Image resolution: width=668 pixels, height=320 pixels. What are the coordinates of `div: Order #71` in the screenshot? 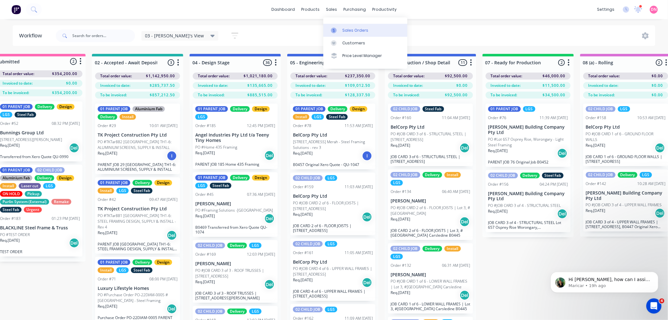 It's located at (107, 279).